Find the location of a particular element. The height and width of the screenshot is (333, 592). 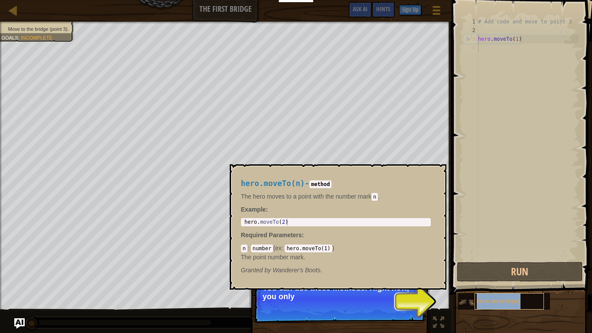

p: You can use these methods. Right now, you only is located at coordinates (339, 292).